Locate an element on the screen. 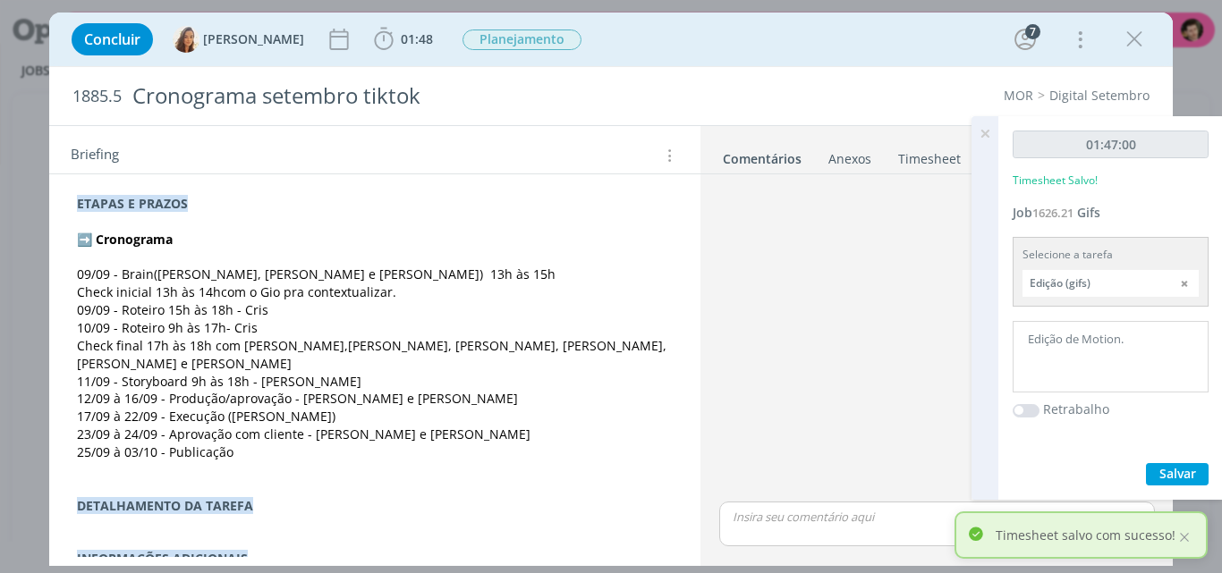  span: 11/09 - S is located at coordinates (103, 381).